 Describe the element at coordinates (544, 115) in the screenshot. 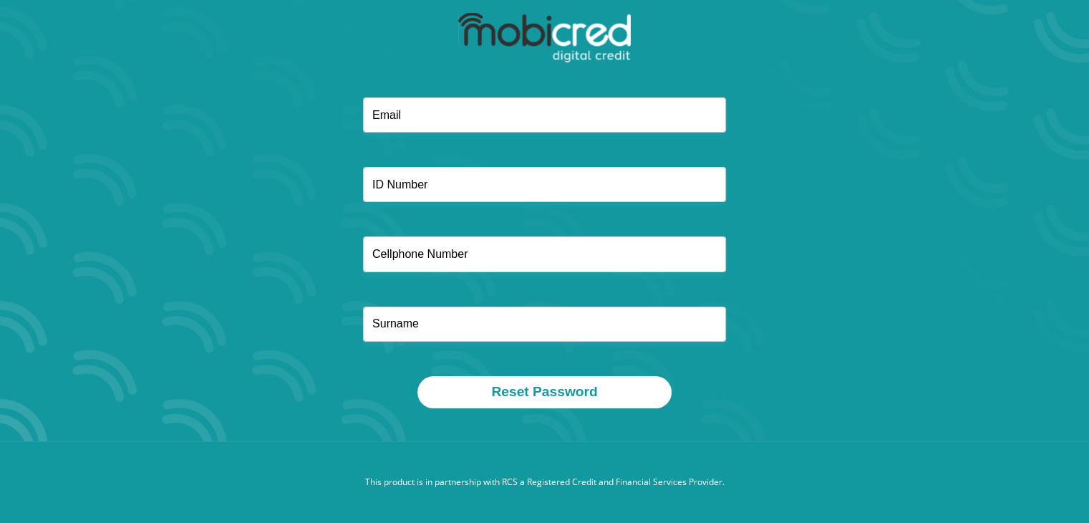

I see `input: Email` at that location.